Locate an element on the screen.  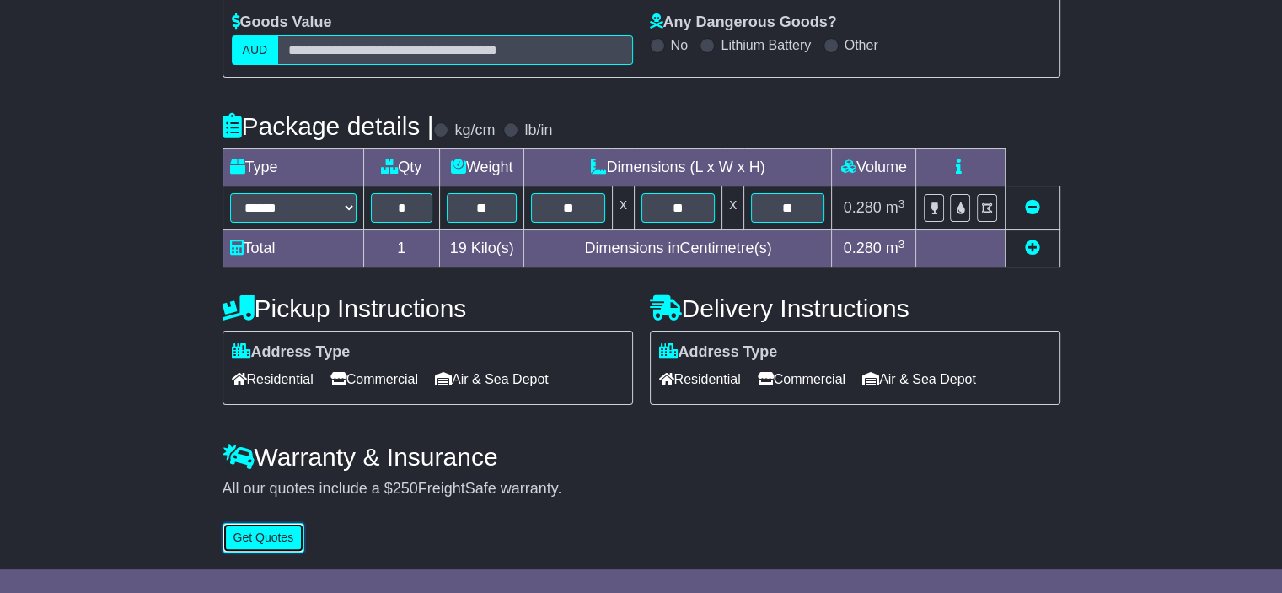
td: Qty is located at coordinates (401, 168).